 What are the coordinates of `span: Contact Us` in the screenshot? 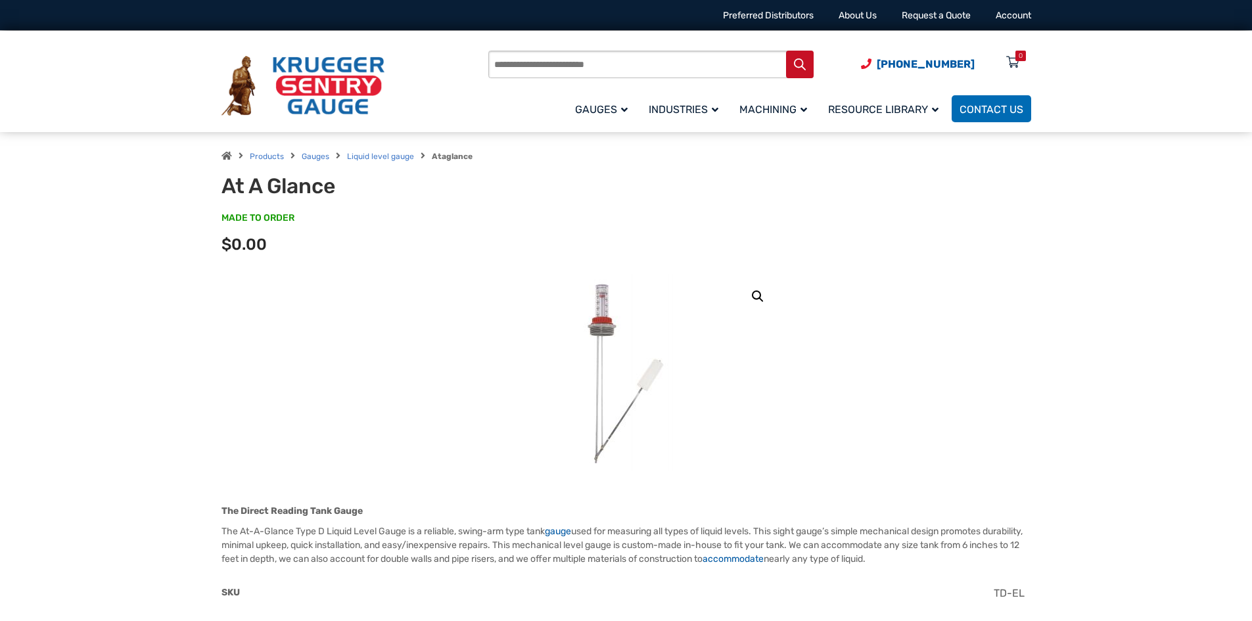 It's located at (991, 109).